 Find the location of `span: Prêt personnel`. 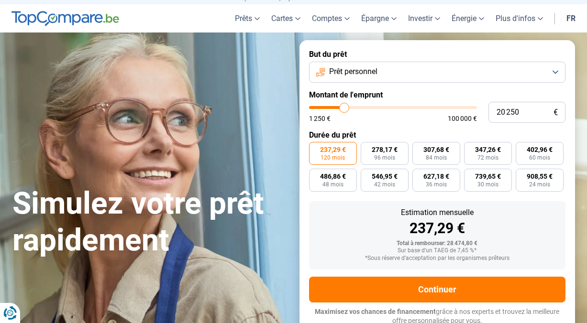

span: Prêt personnel is located at coordinates (353, 72).